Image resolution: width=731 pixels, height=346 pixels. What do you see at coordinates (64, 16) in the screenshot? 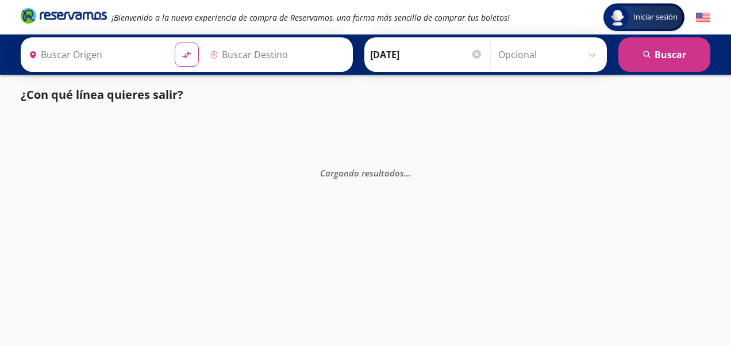
I see `i: Brand Logo` at bounding box center [64, 16].